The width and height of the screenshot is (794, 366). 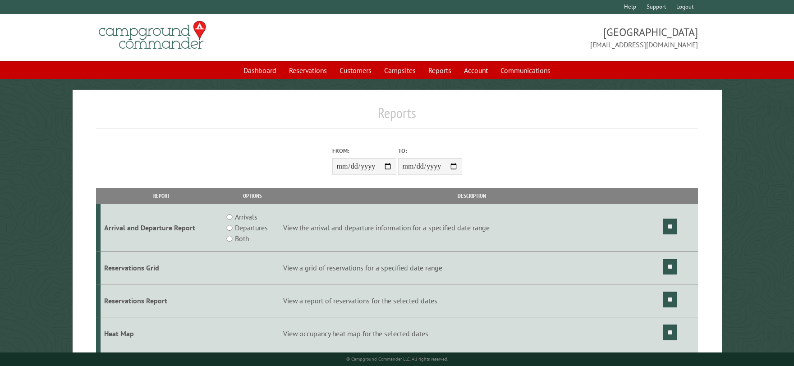 What do you see at coordinates (152, 35) in the screenshot?
I see `img: Campground Commander` at bounding box center [152, 35].